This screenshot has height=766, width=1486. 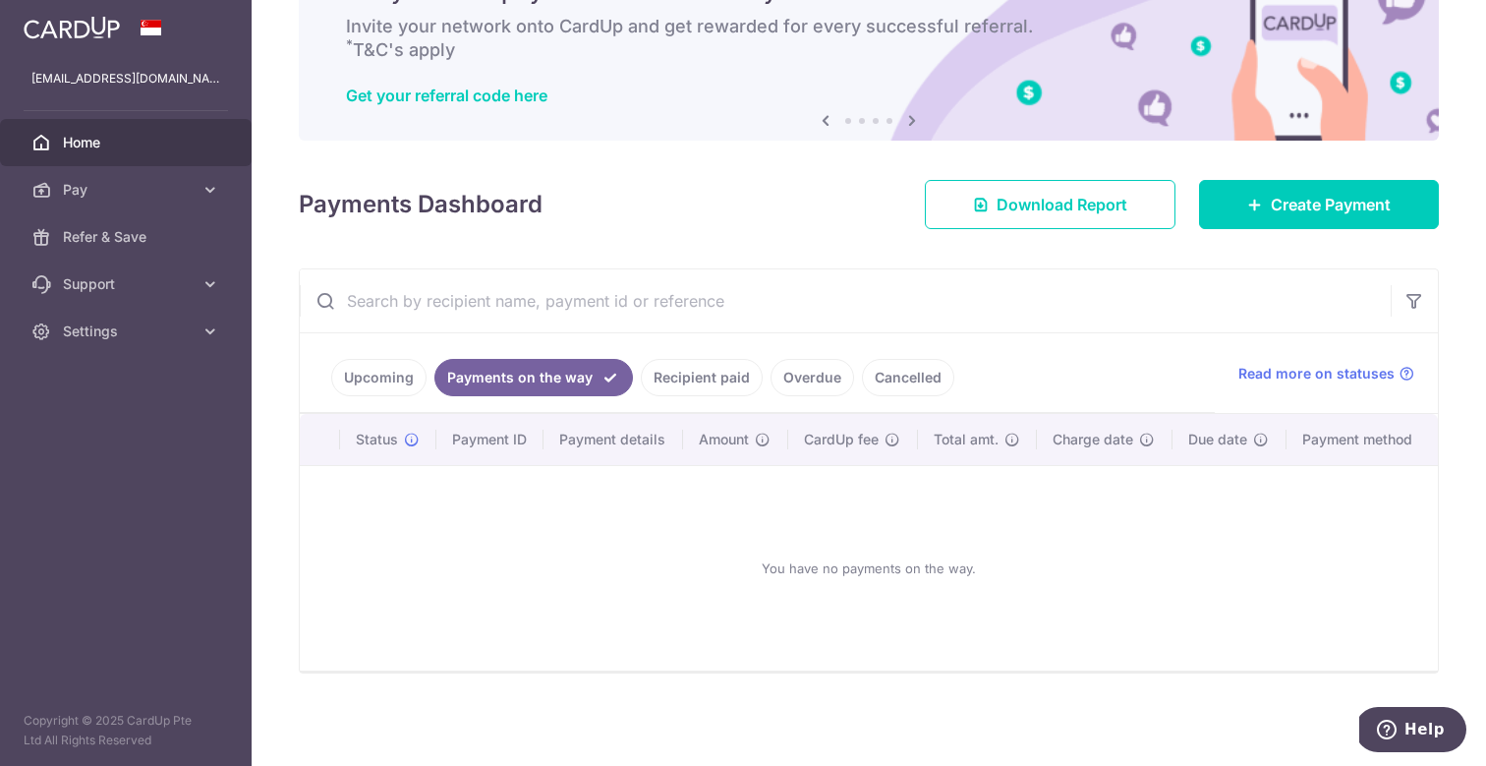 I want to click on span: Due date, so click(x=1218, y=439).